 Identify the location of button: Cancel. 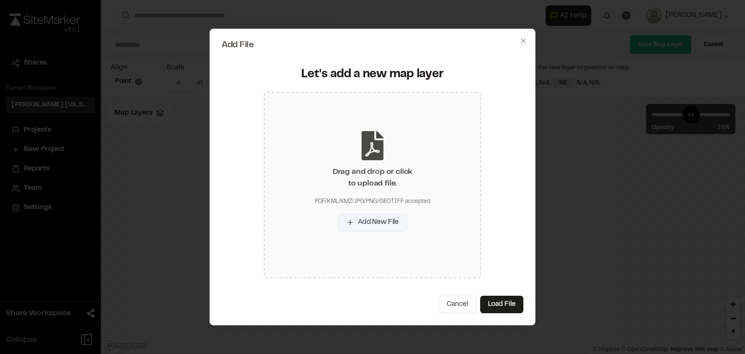
(457, 304).